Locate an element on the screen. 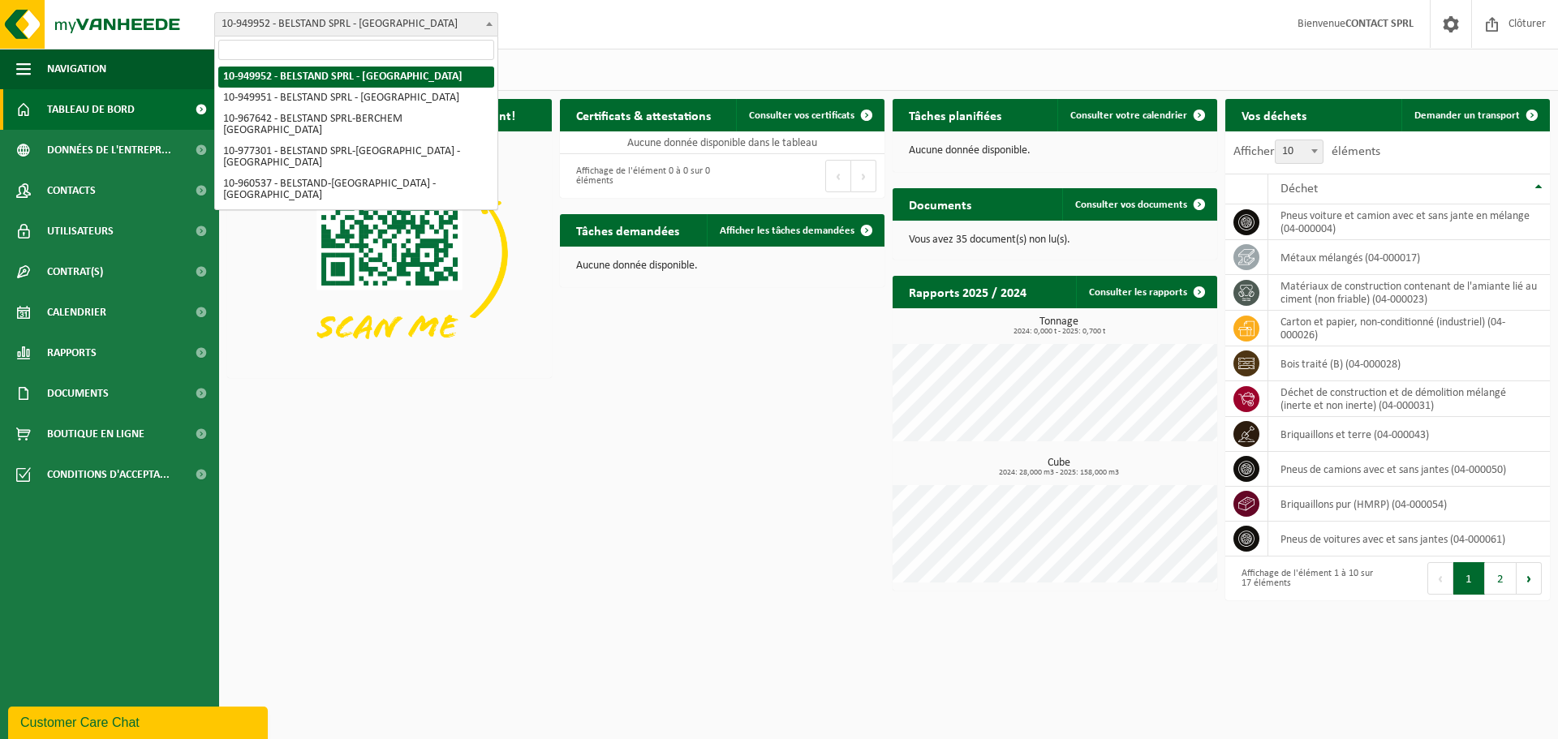 The height and width of the screenshot is (739, 1558). div: Customer Care Chat is located at coordinates (130, 19).